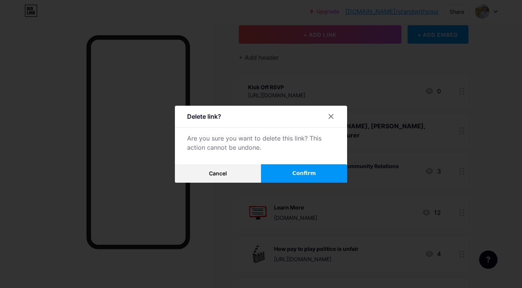 This screenshot has height=288, width=522. What do you see at coordinates (261, 143) in the screenshot?
I see `div: Are you sure you want to delete this link? This action cannot be undone.` at bounding box center [261, 143].